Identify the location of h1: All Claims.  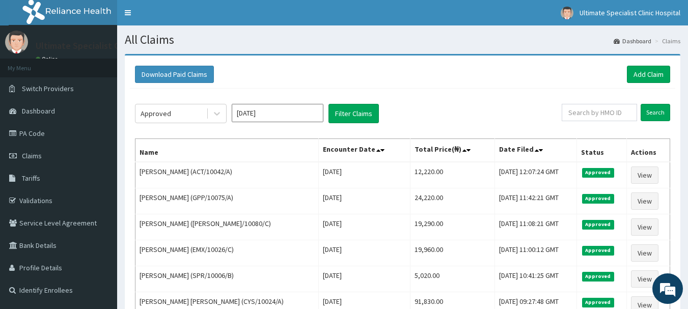
(402, 40).